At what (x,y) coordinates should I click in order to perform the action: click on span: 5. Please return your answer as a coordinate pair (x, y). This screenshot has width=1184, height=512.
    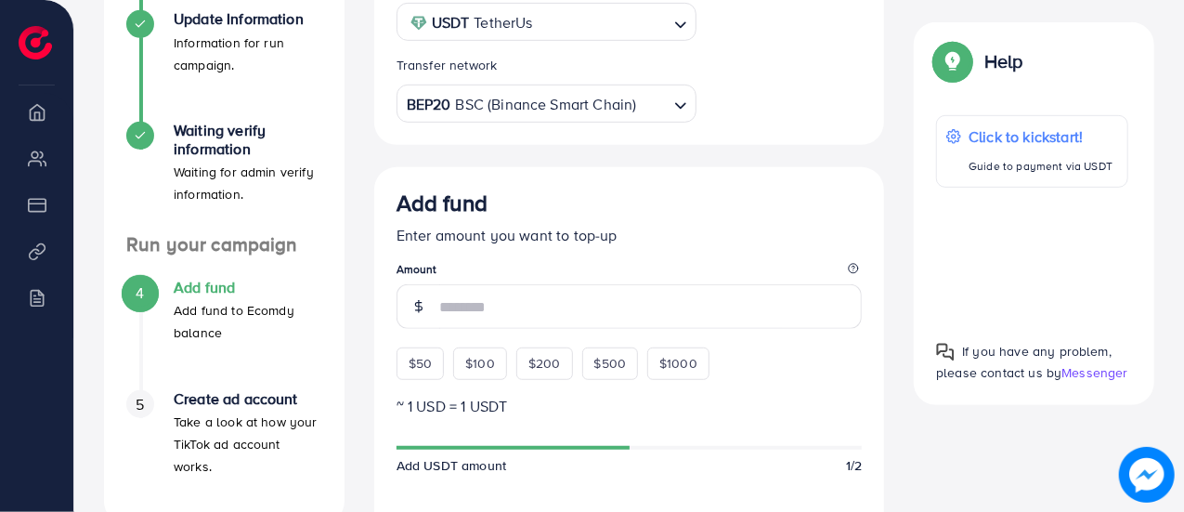
    Looking at the image, I should click on (139, 404).